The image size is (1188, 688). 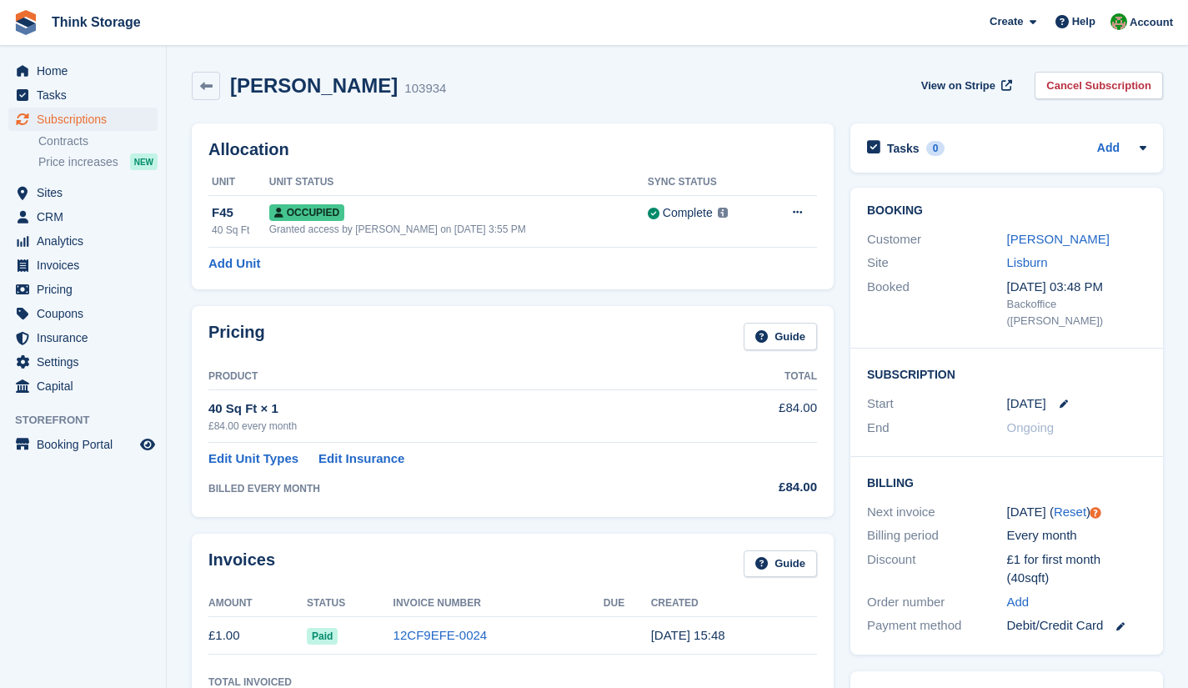 I want to click on div: Complete, so click(x=688, y=213).